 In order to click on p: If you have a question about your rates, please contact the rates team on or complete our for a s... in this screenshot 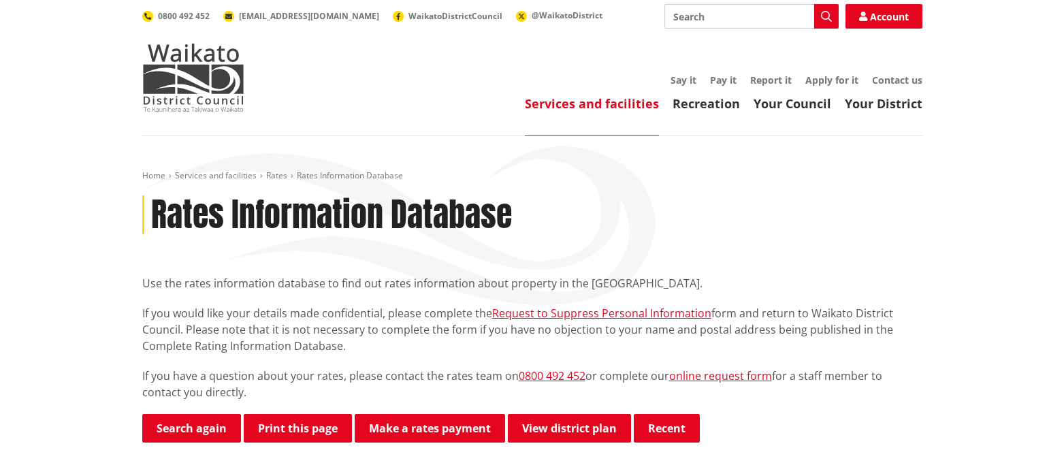, I will do `click(532, 384)`.